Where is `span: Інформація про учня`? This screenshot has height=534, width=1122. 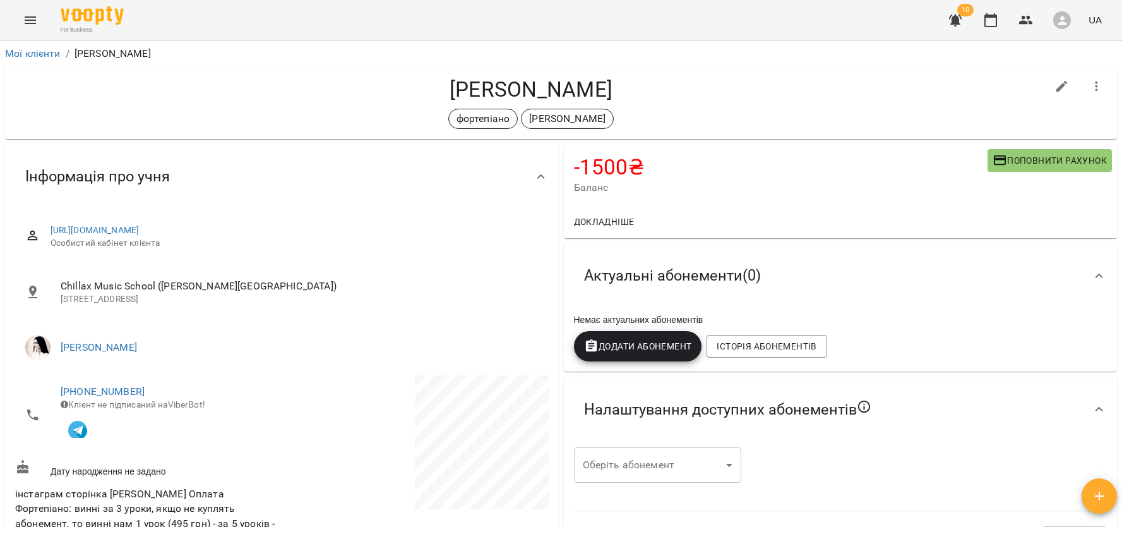 span: Інформація про учня is located at coordinates (97, 176).